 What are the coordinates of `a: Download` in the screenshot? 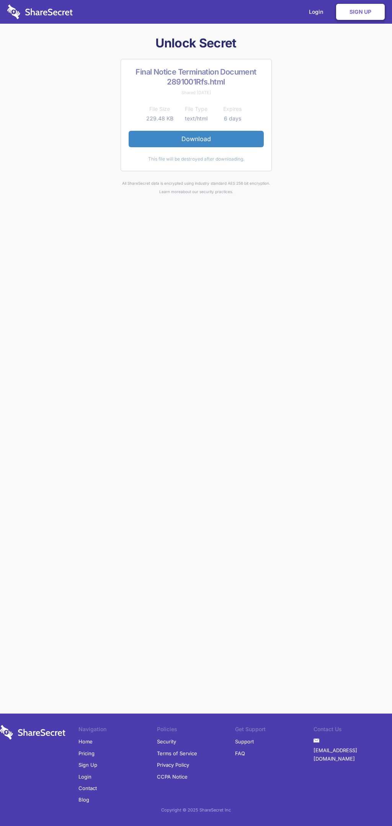 It's located at (196, 139).